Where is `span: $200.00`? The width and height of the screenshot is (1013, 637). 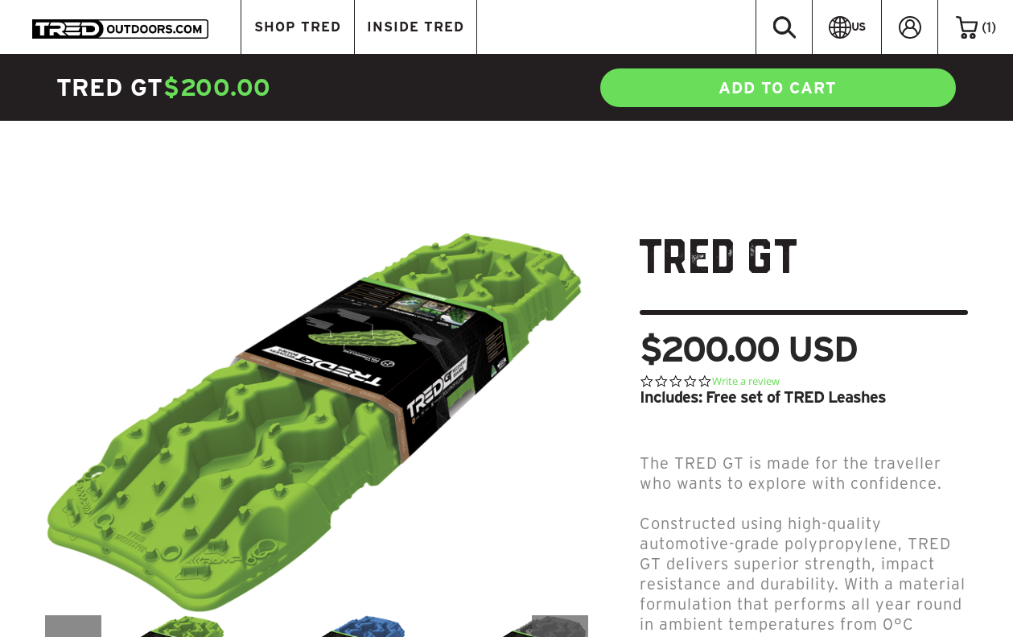 span: $200.00 is located at coordinates (217, 87).